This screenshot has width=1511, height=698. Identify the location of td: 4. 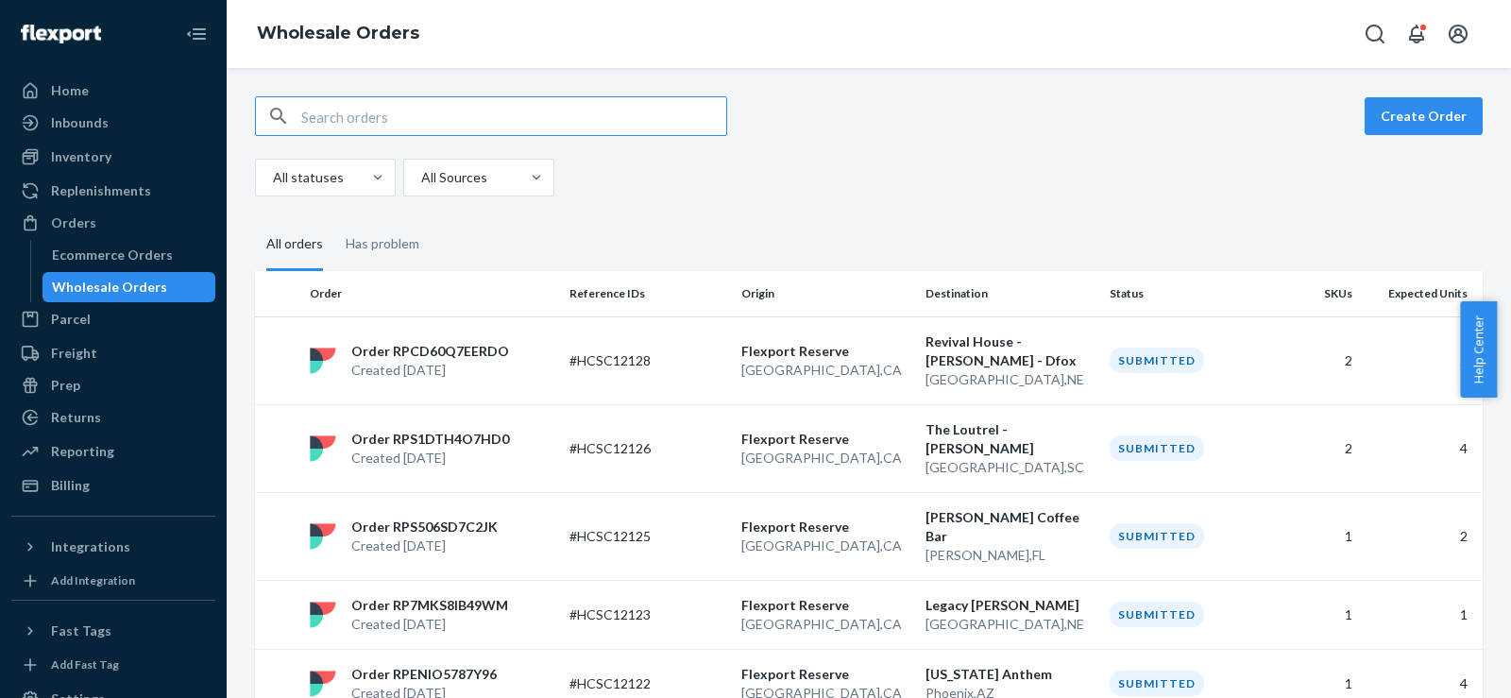
(1421, 448).